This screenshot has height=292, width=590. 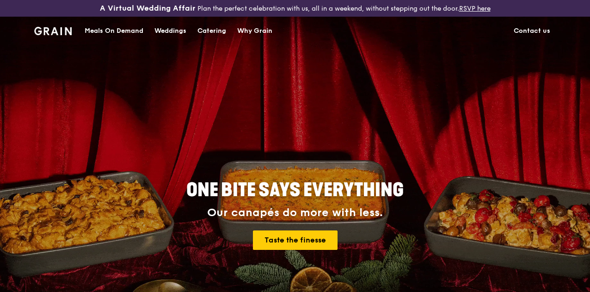 What do you see at coordinates (212, 31) in the screenshot?
I see `div: Catering` at bounding box center [212, 31].